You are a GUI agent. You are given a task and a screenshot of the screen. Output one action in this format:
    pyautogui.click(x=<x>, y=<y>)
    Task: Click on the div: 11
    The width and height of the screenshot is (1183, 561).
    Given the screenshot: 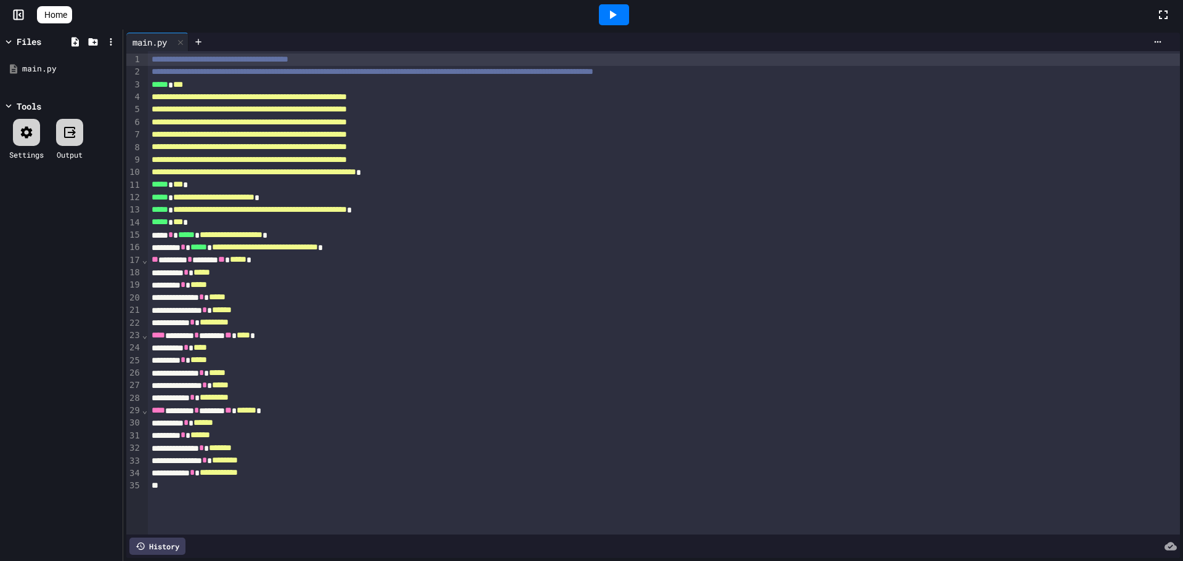 What is the action you would take?
    pyautogui.click(x=134, y=185)
    